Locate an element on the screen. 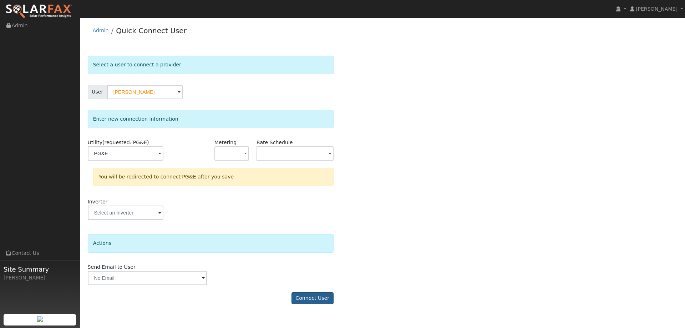 This screenshot has width=685, height=328. label: Inverter is located at coordinates (98, 202).